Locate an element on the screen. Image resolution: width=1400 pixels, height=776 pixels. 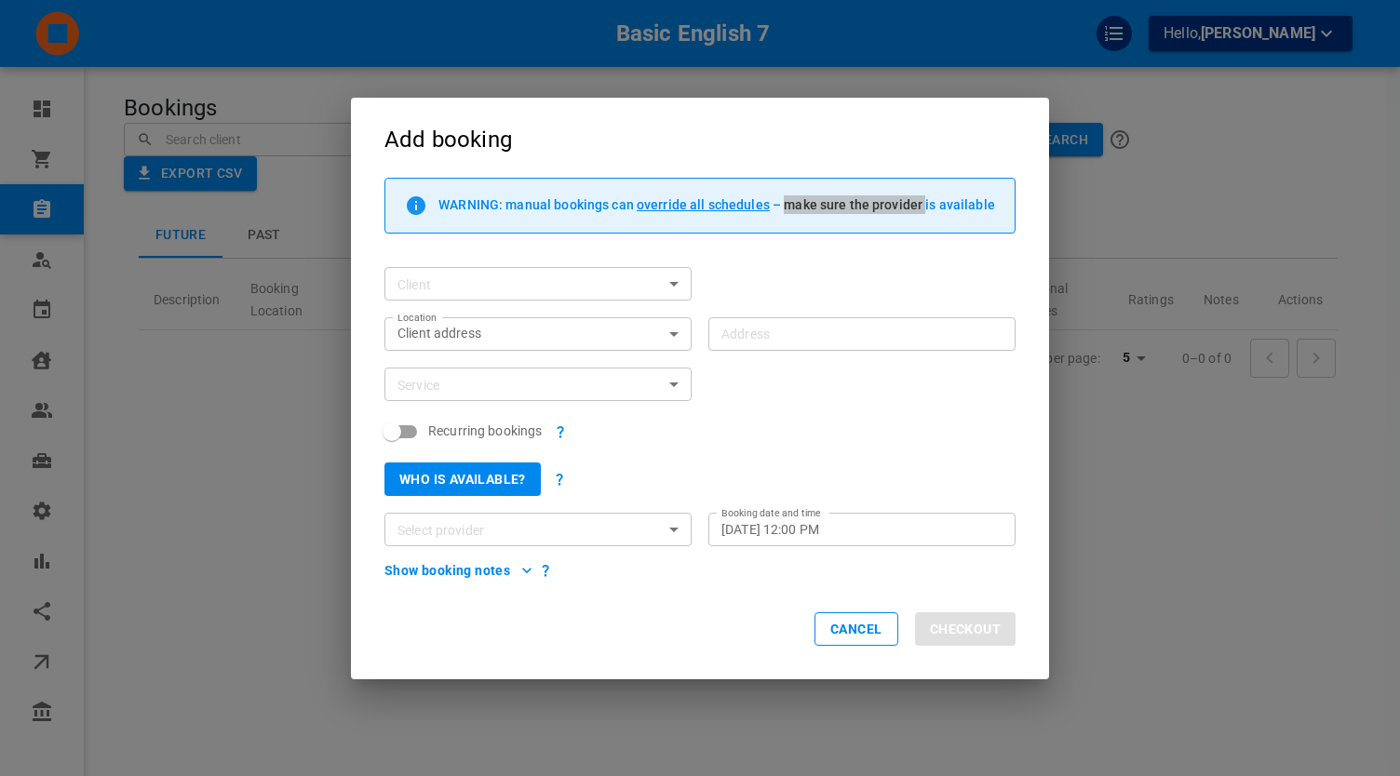
svg: These notes are public and visible to admins, managers, providers and clients is located at coordinates (545, 571).